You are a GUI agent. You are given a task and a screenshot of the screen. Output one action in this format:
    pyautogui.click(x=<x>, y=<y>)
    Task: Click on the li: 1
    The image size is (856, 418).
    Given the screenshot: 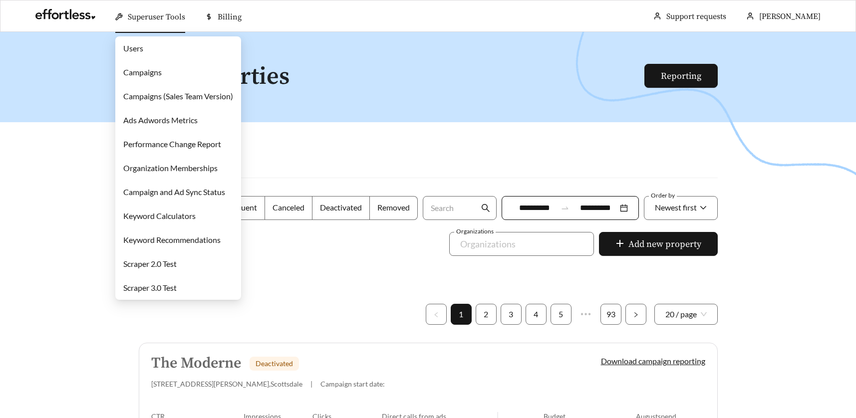 What is the action you would take?
    pyautogui.click(x=461, y=314)
    